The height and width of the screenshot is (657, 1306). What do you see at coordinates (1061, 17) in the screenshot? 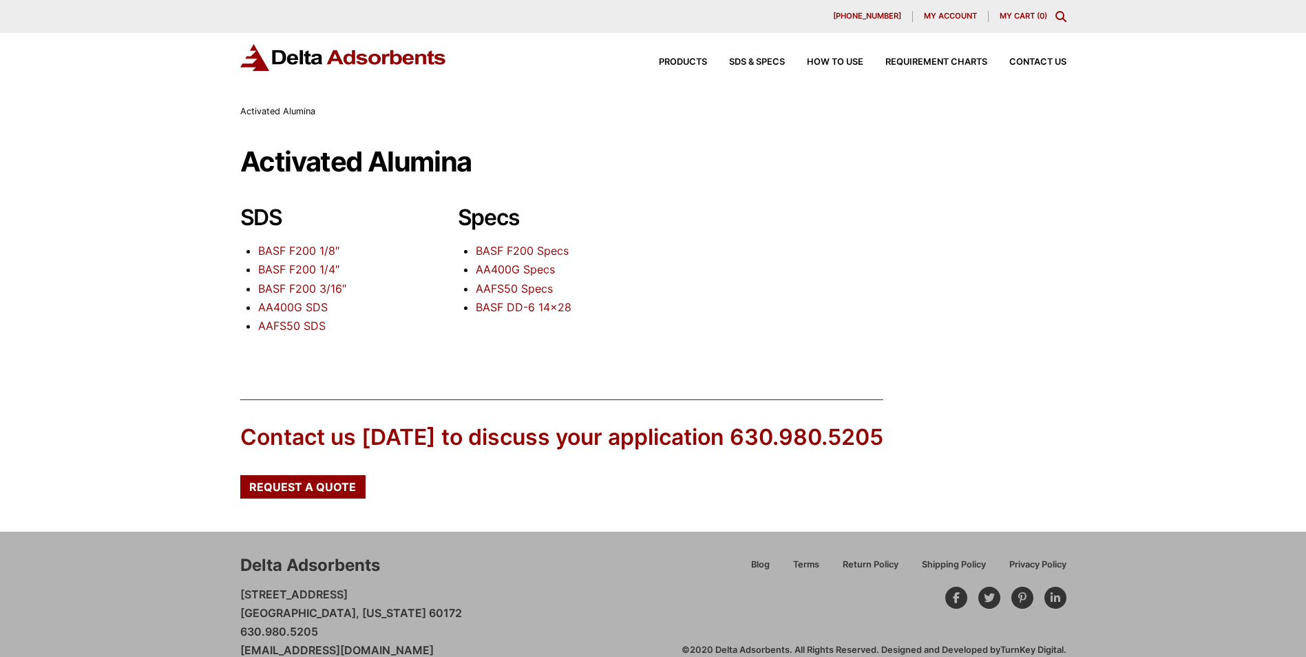
I see `div: Toggle Modal Content` at bounding box center [1061, 17].